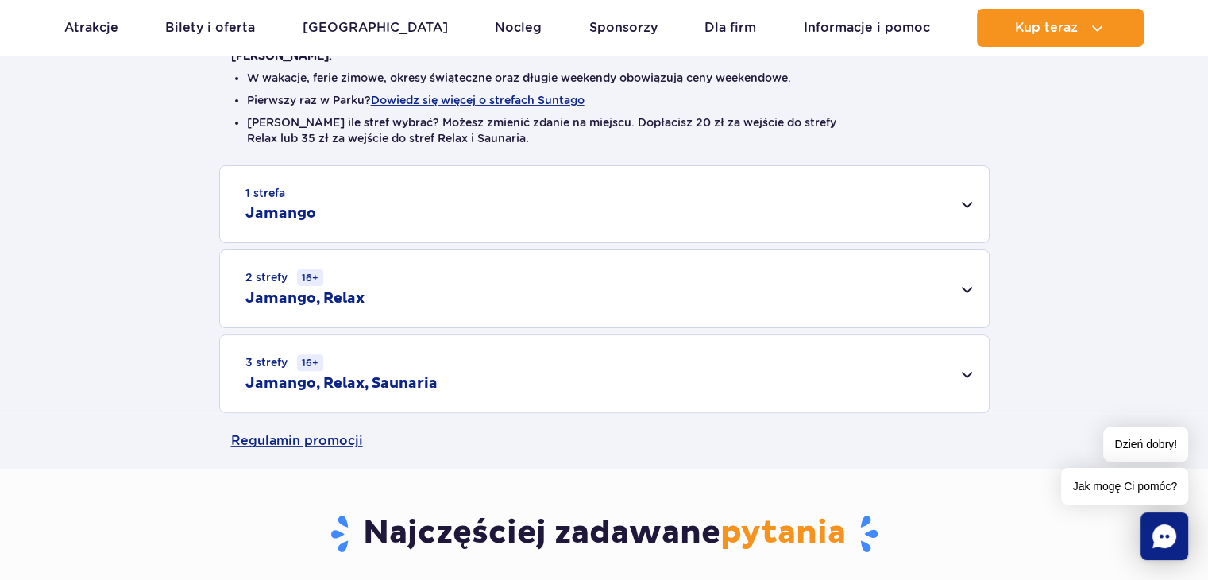 The image size is (1208, 580). I want to click on h2: Jamango, so click(280, 214).